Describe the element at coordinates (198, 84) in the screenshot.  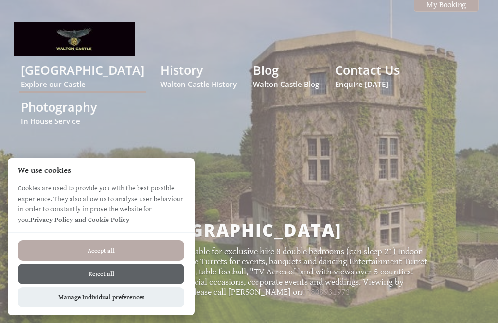
I see `small: Walton Castle History` at that location.